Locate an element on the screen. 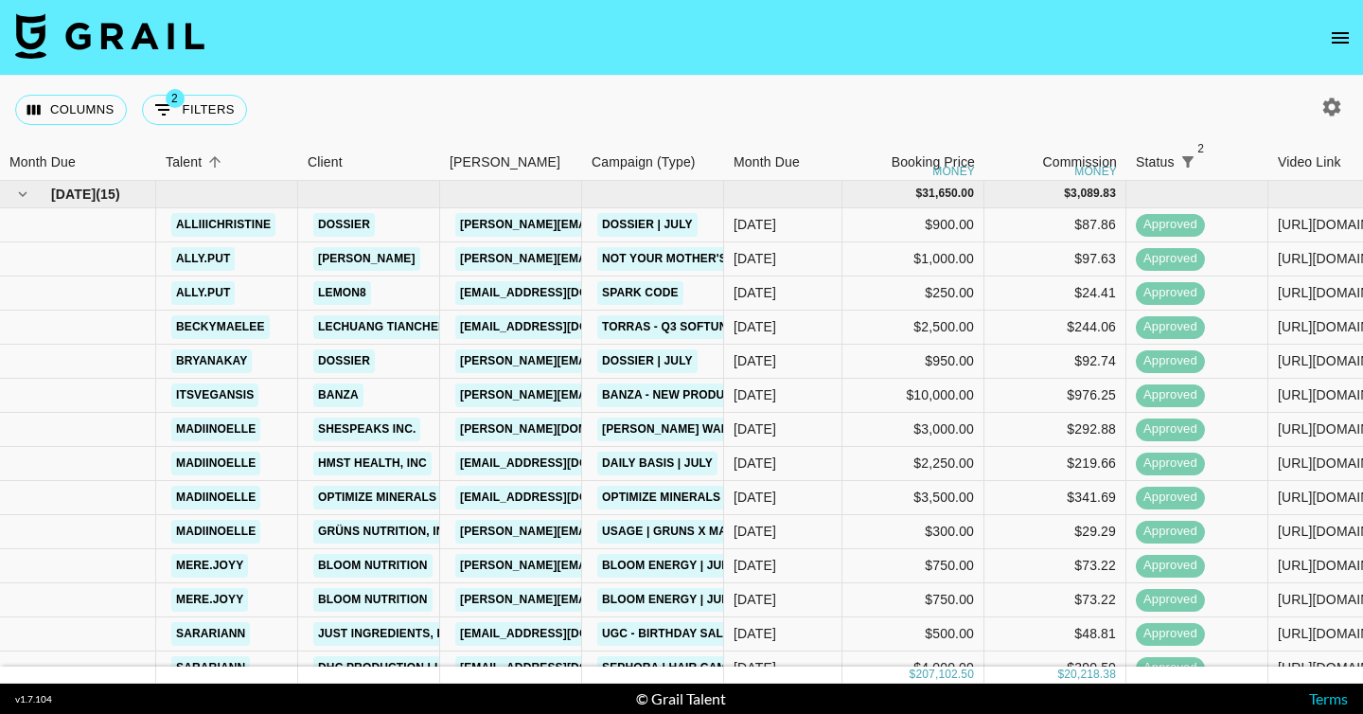 The image size is (1363, 714). div: $4,000.00 is located at coordinates (913, 668).